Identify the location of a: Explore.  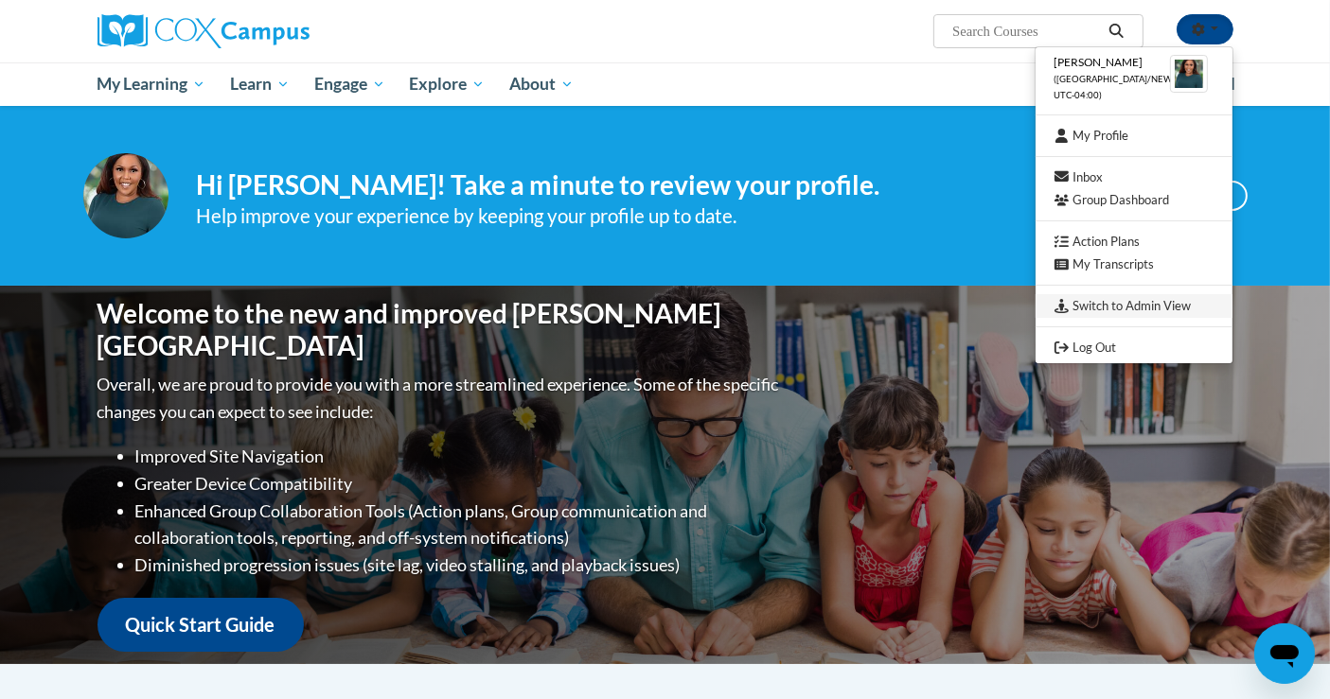
(447, 84).